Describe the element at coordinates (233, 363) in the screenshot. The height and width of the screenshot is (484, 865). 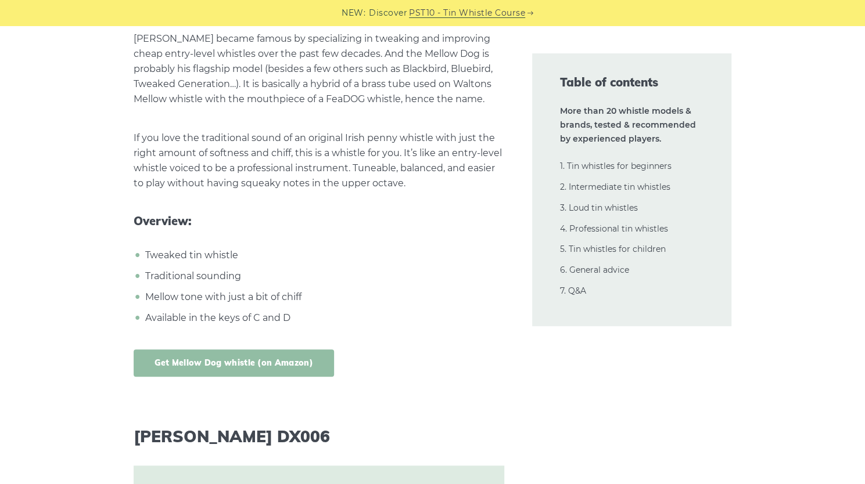
I see `a: Get Mellow Dog whistle (on Amazon)` at that location.